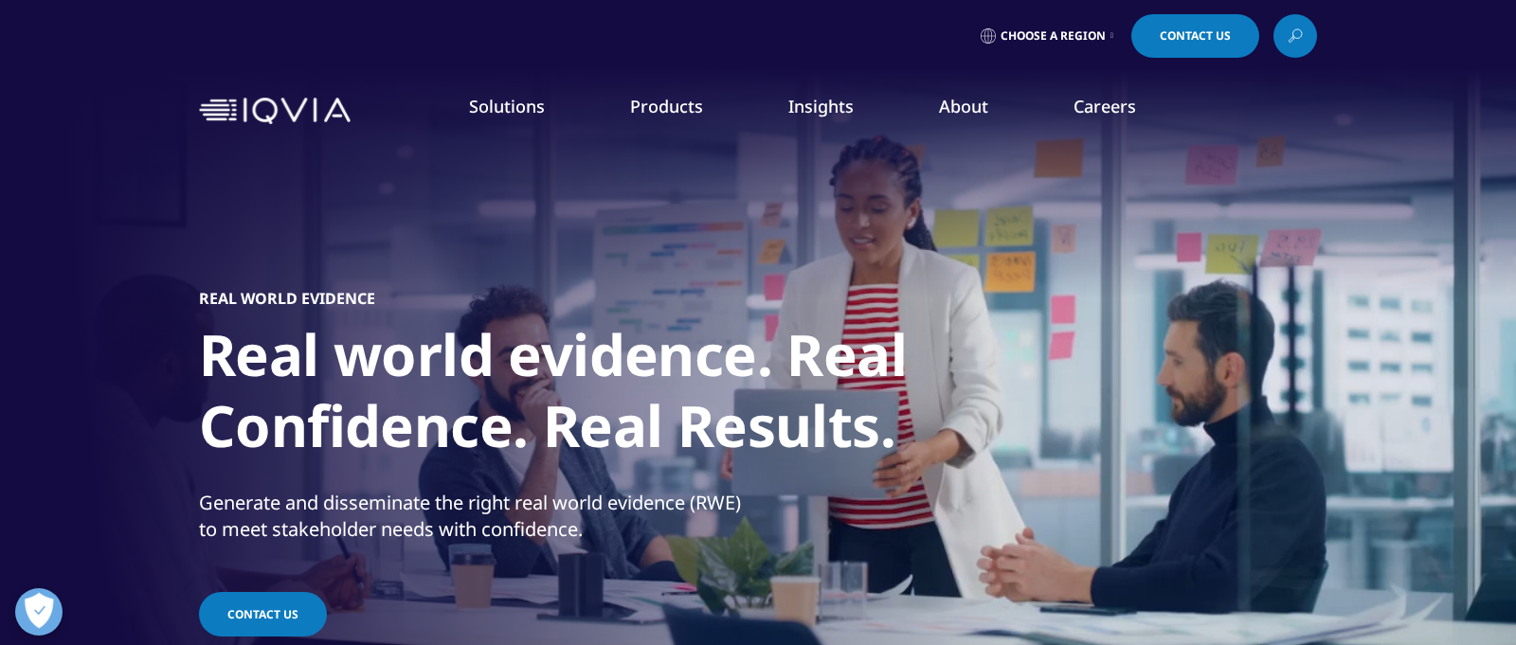 This screenshot has height=645, width=1516. I want to click on nav: Primary, so click(837, 111).